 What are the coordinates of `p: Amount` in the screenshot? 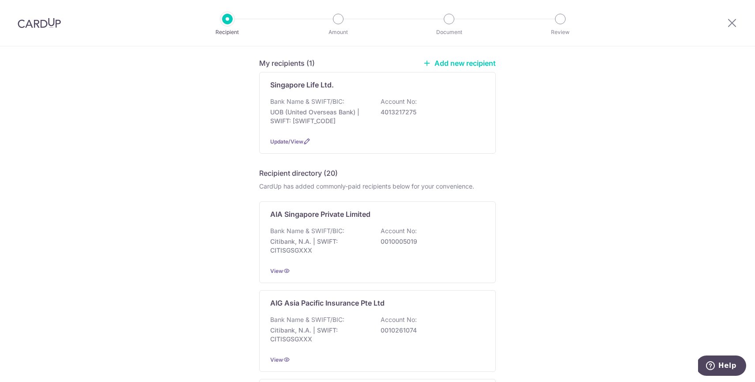 It's located at (338, 32).